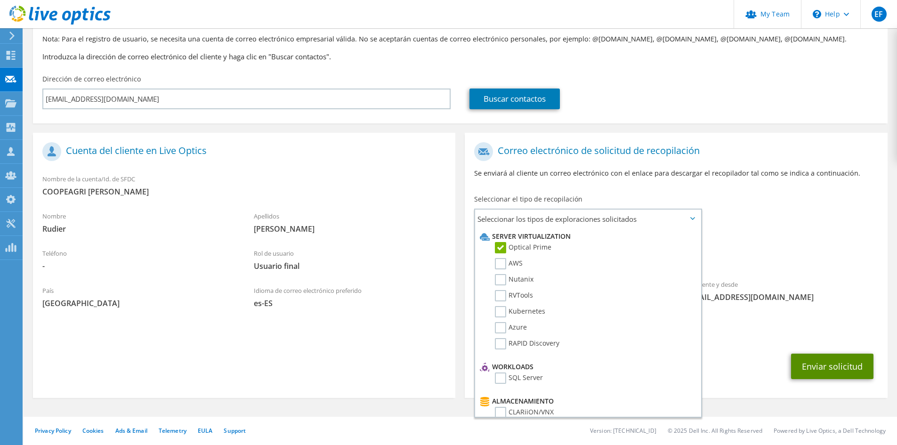 The width and height of the screenshot is (897, 445). What do you see at coordinates (519, 378) in the screenshot?
I see `label: SQL Server` at bounding box center [519, 378].